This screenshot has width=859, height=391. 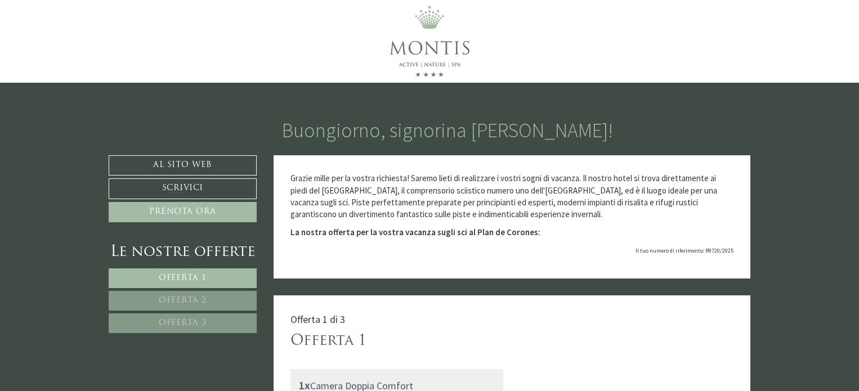 What do you see at coordinates (182, 188) in the screenshot?
I see `font: Scrivici` at bounding box center [182, 188].